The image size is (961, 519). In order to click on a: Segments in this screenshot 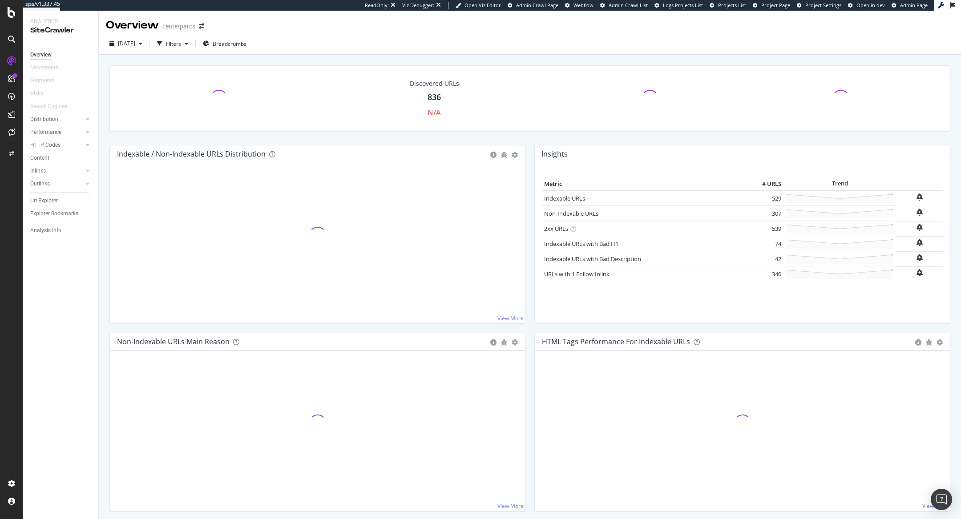, I will do `click(47, 81)`.